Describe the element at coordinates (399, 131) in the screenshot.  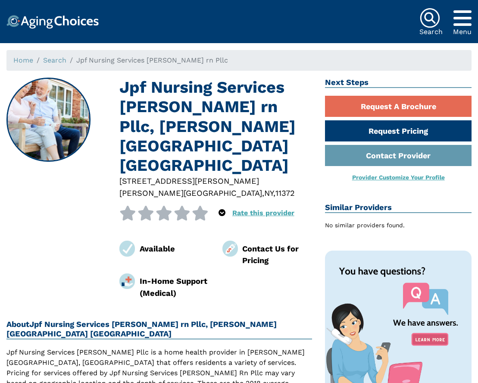
I see `a: Request Pricing` at that location.